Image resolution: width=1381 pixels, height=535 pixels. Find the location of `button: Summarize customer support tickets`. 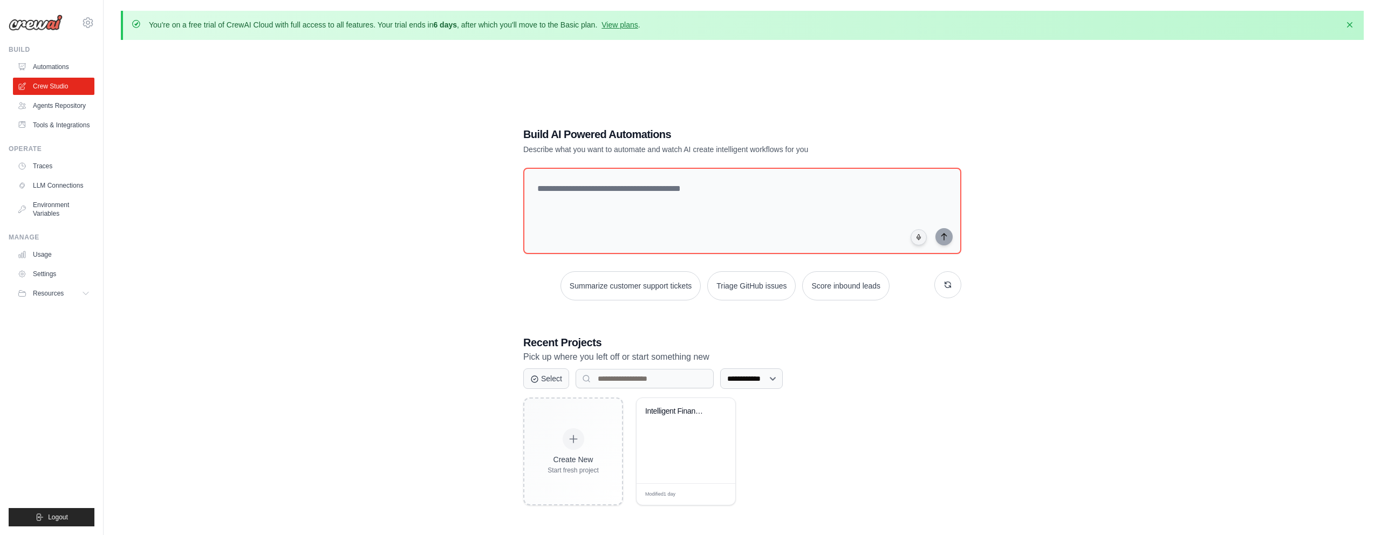

button: Summarize customer support tickets is located at coordinates (630, 286).